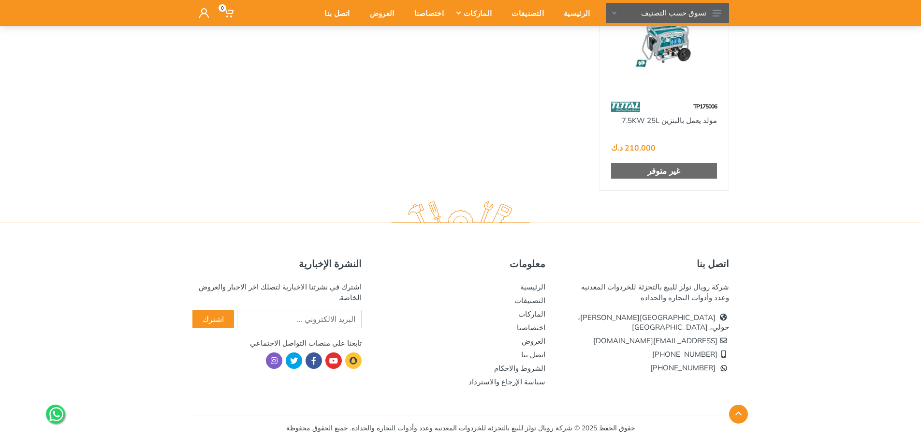 The image size is (921, 441). Describe the element at coordinates (634, 148) in the screenshot. I see `div: 210.000 د.ك` at that location.